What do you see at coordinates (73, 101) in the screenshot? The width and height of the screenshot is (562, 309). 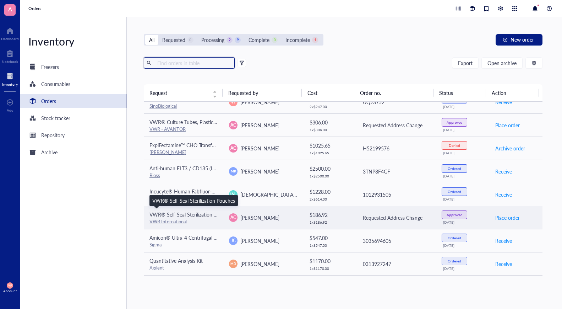 I see `a: Orders` at bounding box center [73, 101].